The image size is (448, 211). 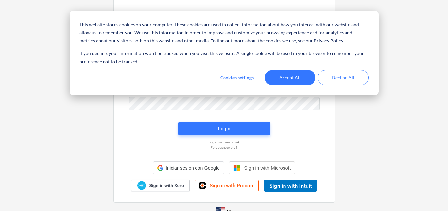 What do you see at coordinates (343, 78) in the screenshot?
I see `button: Decline All` at bounding box center [343, 78].